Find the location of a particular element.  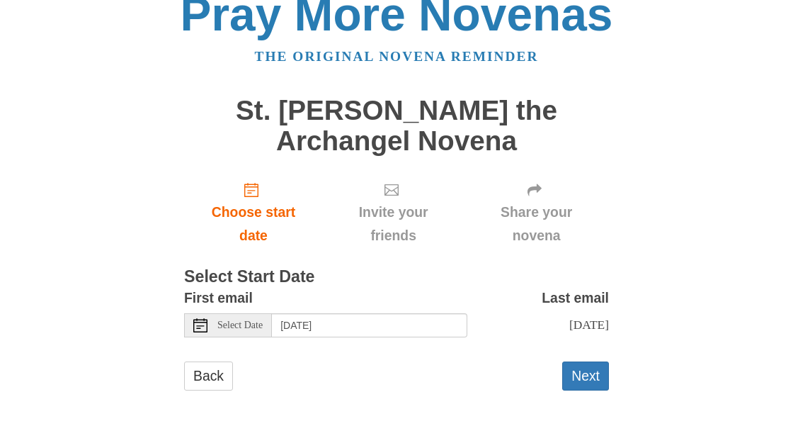

button: Next is located at coordinates (586, 375).